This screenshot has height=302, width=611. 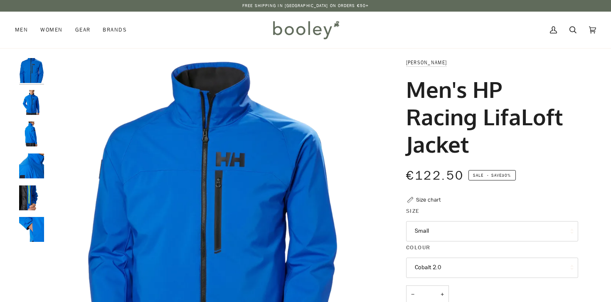 I want to click on span: Women, so click(x=51, y=30).